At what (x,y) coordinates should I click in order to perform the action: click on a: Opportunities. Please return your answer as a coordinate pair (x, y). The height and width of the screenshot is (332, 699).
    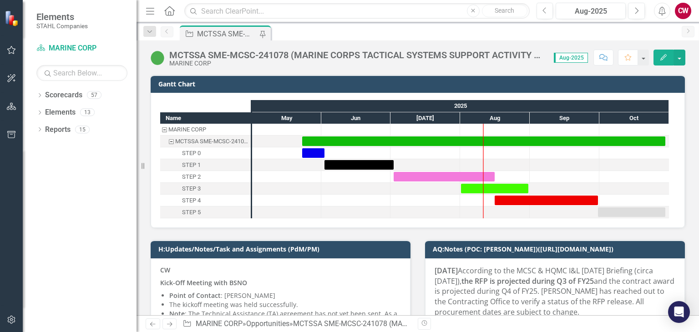
    Looking at the image, I should click on (267, 323).